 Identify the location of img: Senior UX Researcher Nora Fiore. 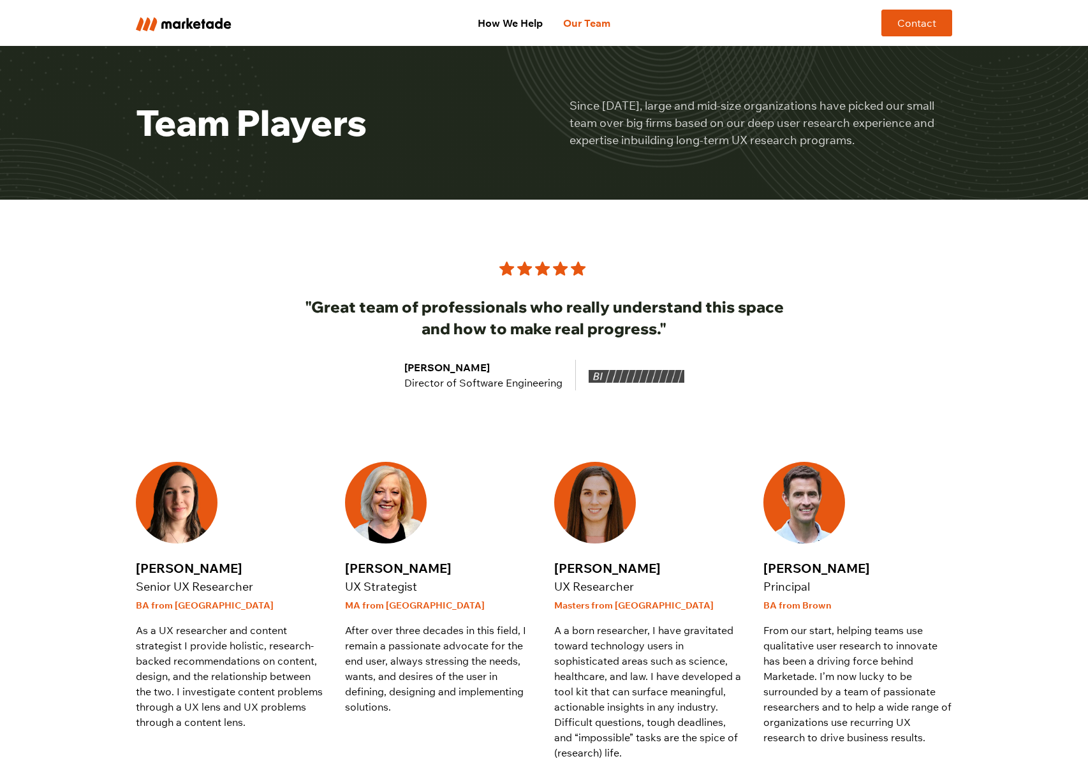
(177, 502).